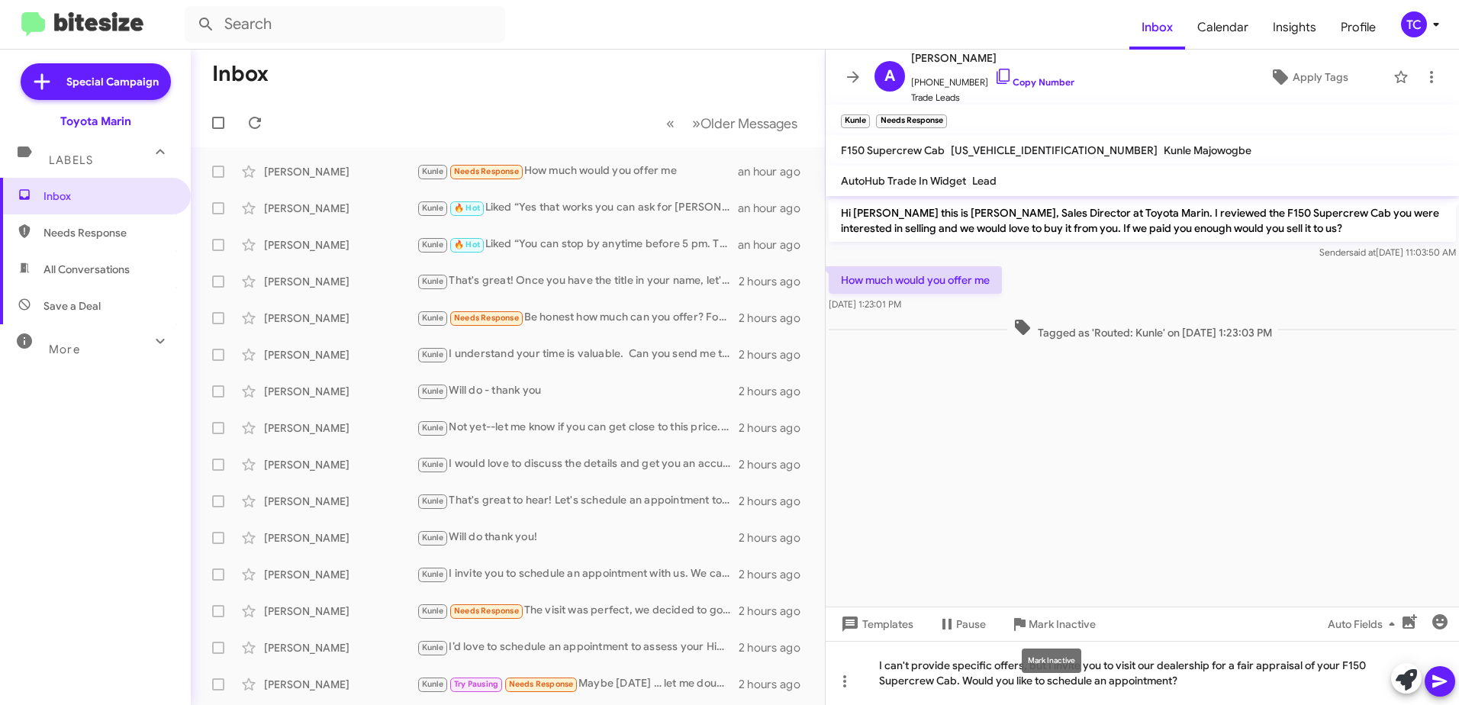 The width and height of the screenshot is (1459, 705). Describe the element at coordinates (875, 624) in the screenshot. I see `button: Templates` at that location.